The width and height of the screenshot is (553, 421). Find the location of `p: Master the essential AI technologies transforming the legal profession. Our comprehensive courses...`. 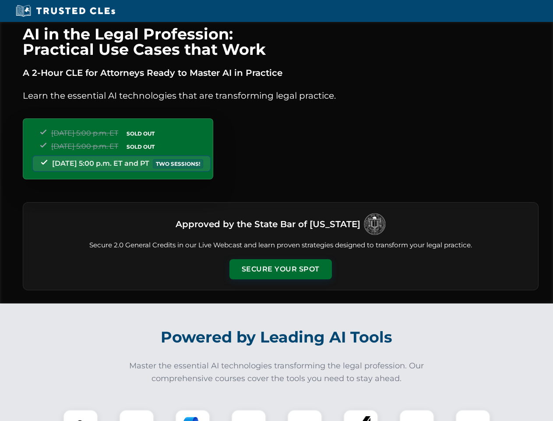

p: Master the essential AI technologies transforming the legal profession. Our comprehensive courses... is located at coordinates (277, 372).